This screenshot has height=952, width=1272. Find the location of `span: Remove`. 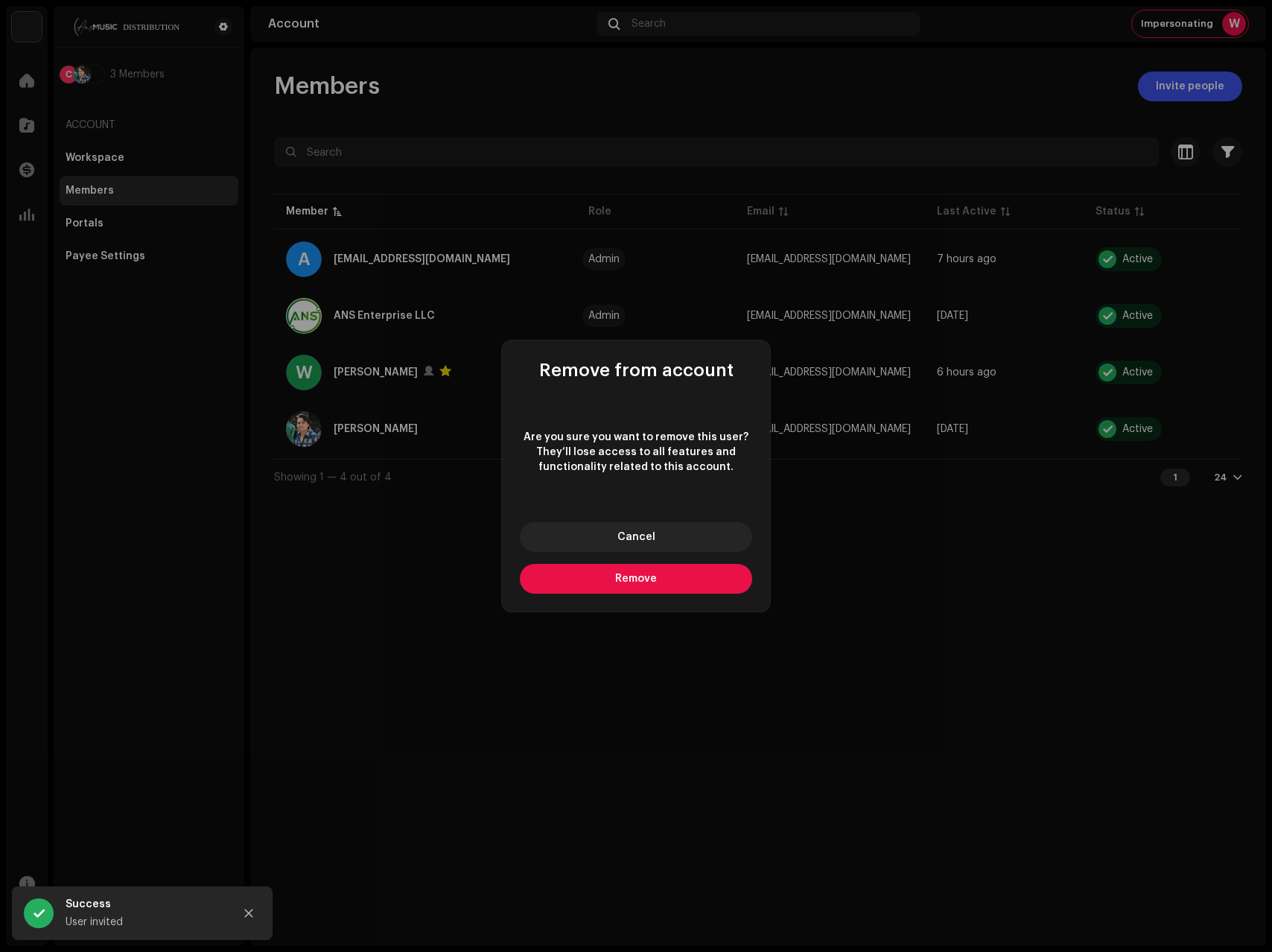

span: Remove is located at coordinates (636, 579).